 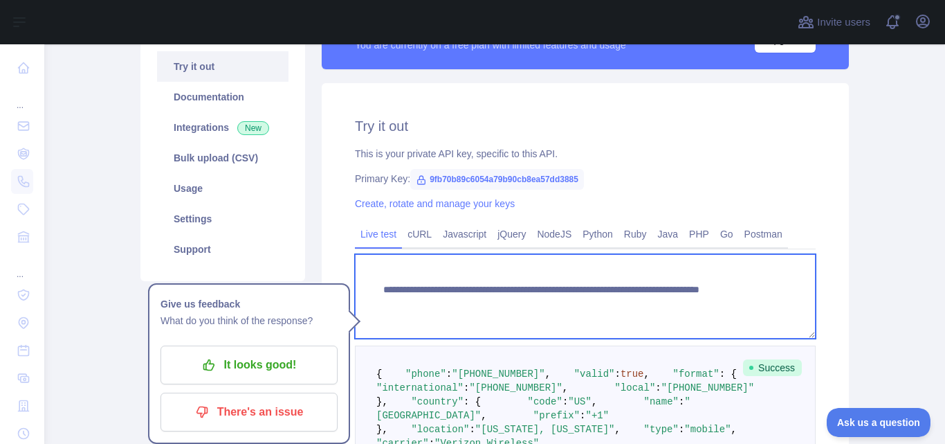 I want to click on a: Bulk upload (CSV), so click(x=223, y=158).